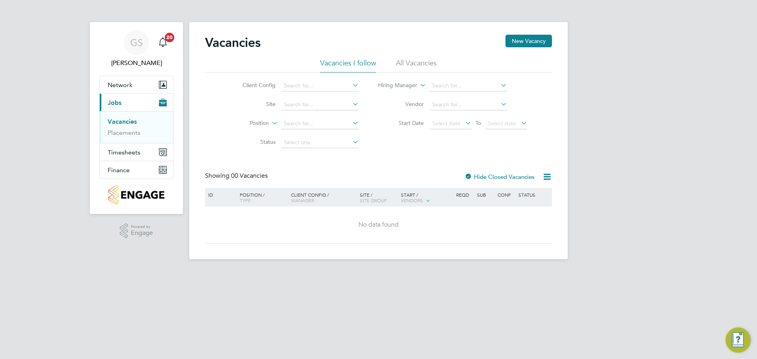 Image resolution: width=757 pixels, height=359 pixels. Describe the element at coordinates (136, 195) in the screenshot. I see `a: Go to home page` at that location.